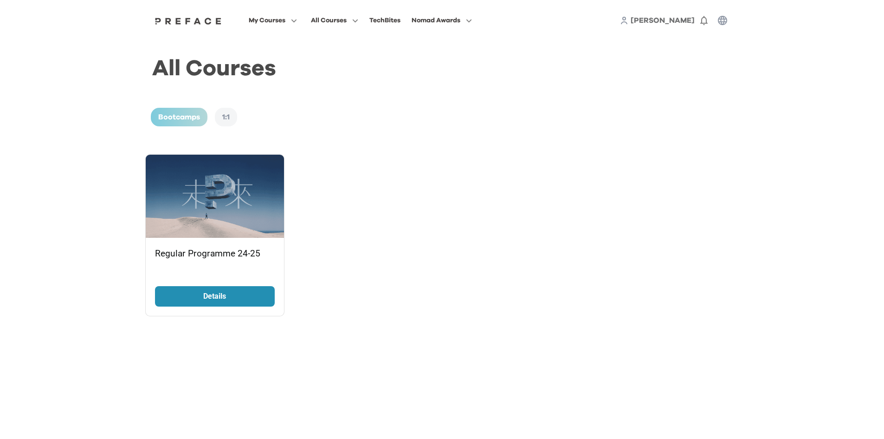 The image size is (884, 439). I want to click on span: Nomad Awards, so click(436, 20).